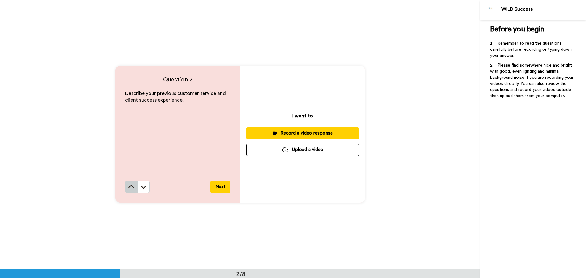 This screenshot has width=586, height=278. Describe the element at coordinates (220, 187) in the screenshot. I see `button: Next` at that location.